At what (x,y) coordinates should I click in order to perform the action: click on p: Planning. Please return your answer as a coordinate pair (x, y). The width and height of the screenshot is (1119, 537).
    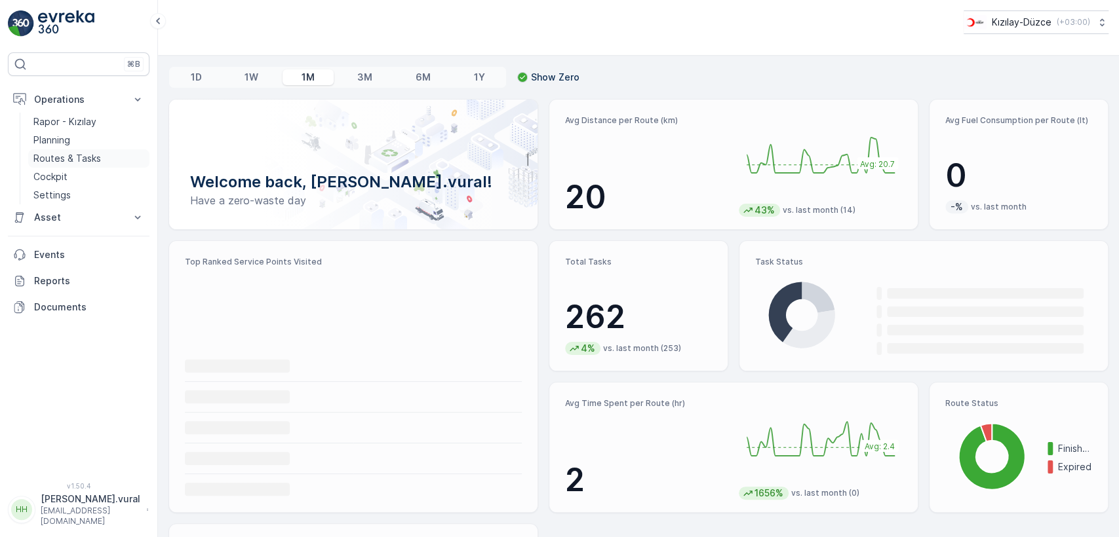
    Looking at the image, I should click on (52, 140).